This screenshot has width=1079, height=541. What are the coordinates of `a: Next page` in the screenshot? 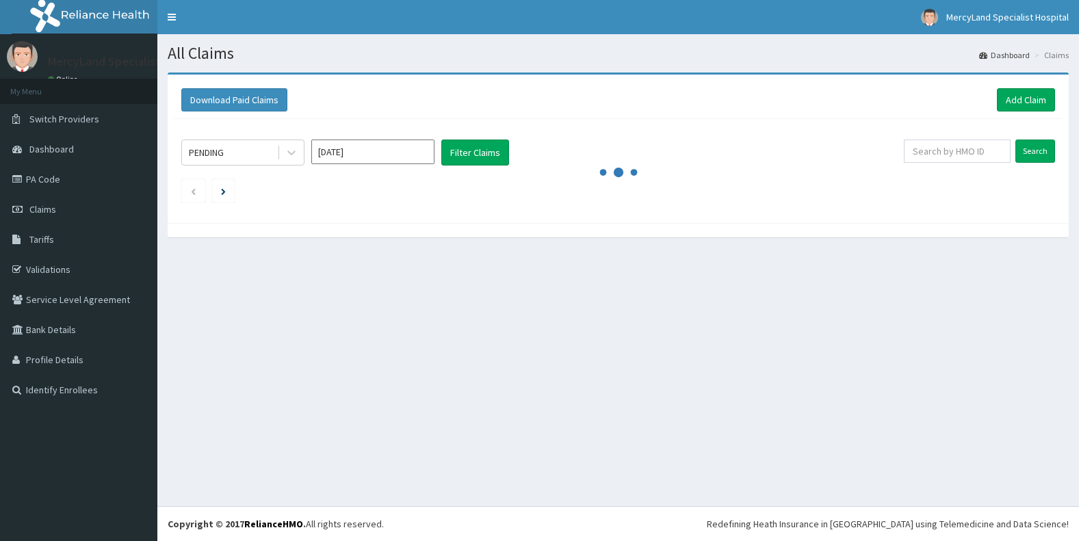 It's located at (223, 191).